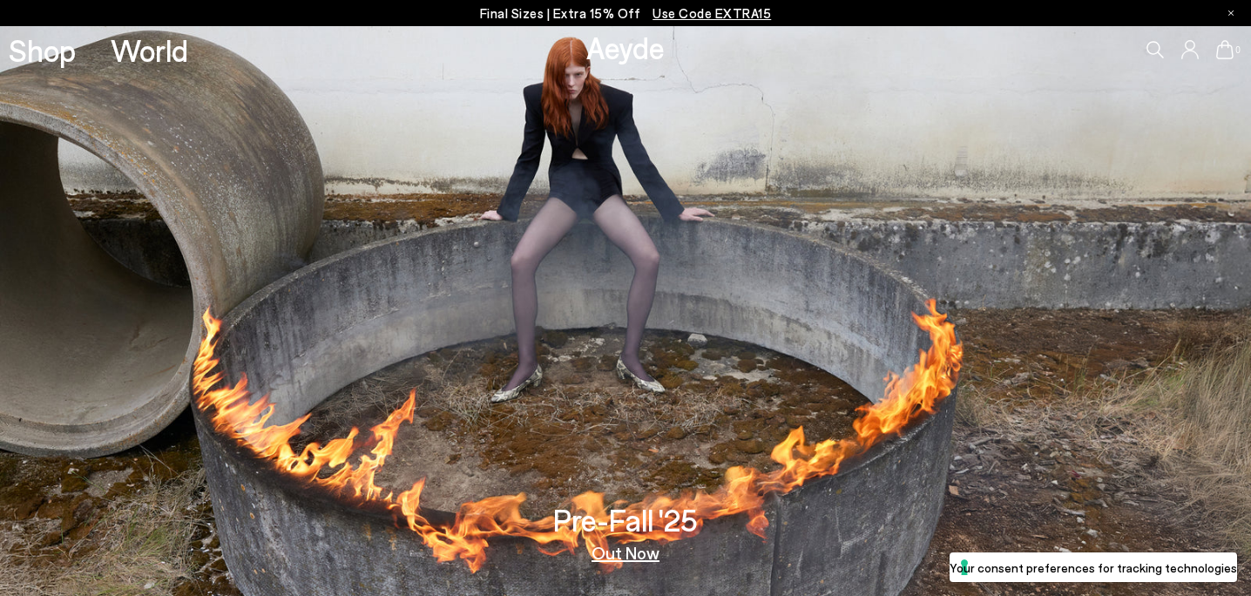  What do you see at coordinates (625, 519) in the screenshot?
I see `h3: Pre-Fall '25` at bounding box center [625, 519].